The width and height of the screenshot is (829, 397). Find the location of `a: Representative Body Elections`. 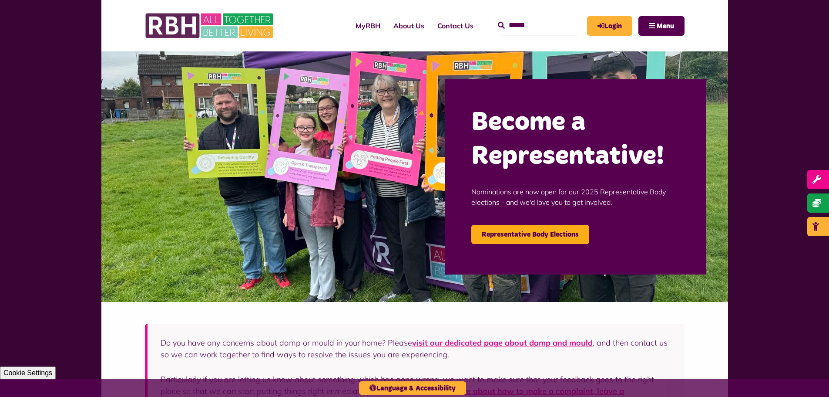

a: Representative Body Elections is located at coordinates (530, 234).